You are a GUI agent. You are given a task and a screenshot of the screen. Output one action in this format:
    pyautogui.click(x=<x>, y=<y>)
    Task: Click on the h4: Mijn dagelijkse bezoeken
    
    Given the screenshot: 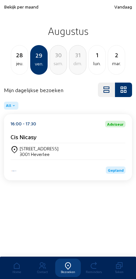 What is the action you would take?
    pyautogui.click(x=34, y=90)
    